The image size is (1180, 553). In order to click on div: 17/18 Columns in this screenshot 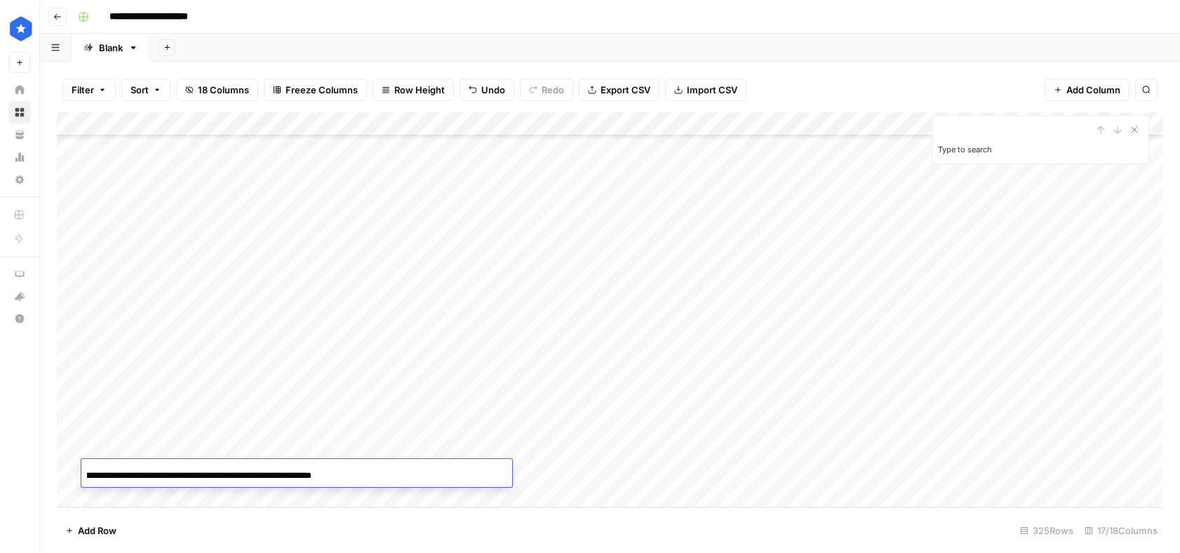, I will do `click(1121, 531)`.